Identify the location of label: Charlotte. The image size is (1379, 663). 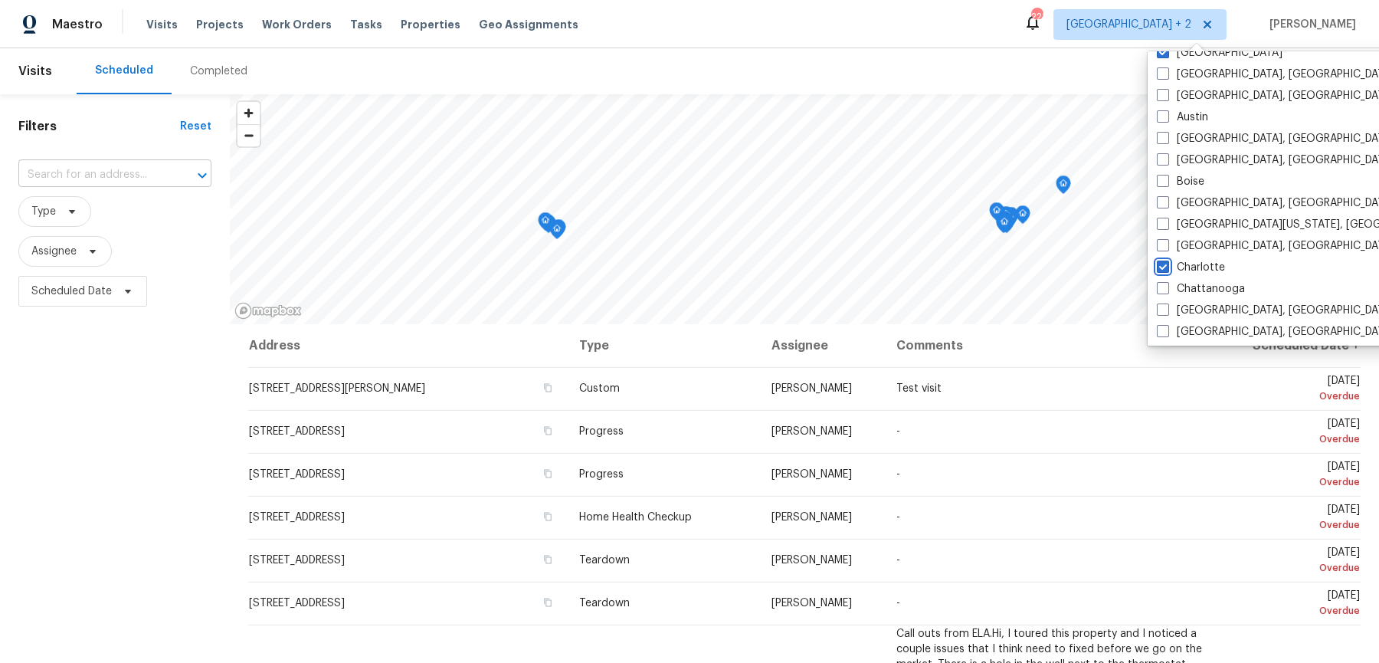
(1190, 267).